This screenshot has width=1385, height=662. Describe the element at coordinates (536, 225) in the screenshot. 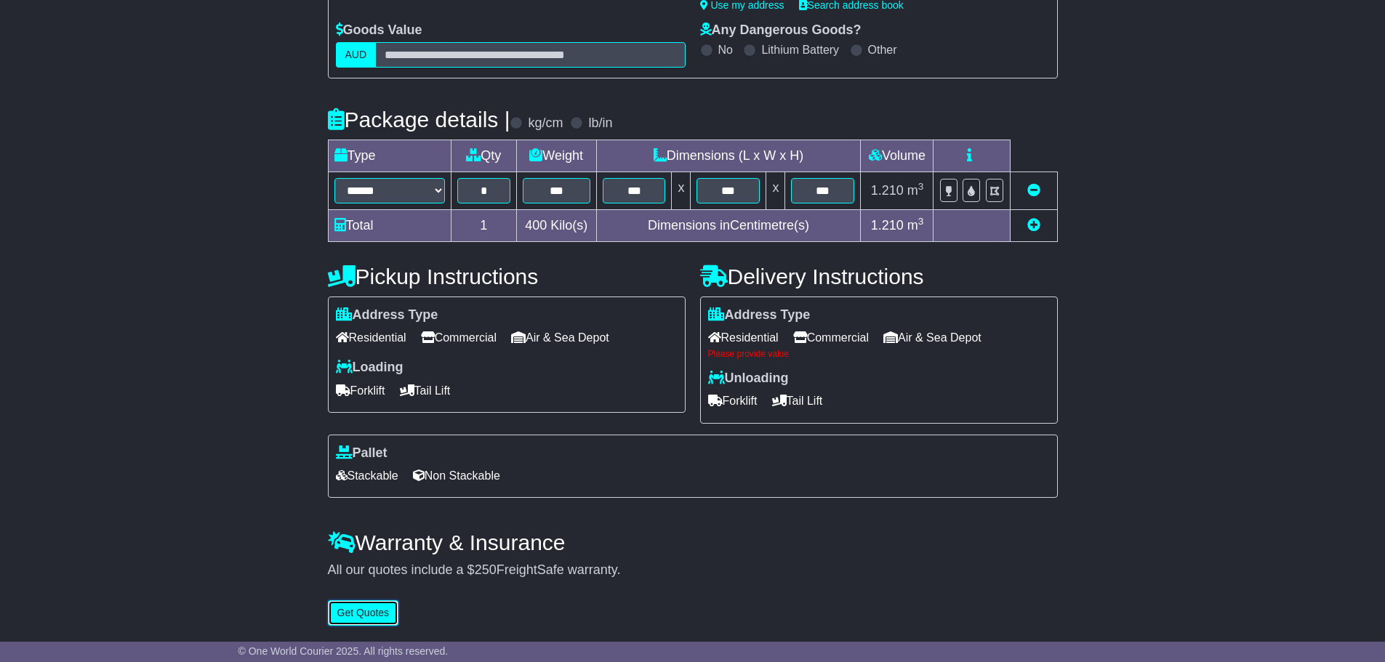

I see `span: 400` at that location.